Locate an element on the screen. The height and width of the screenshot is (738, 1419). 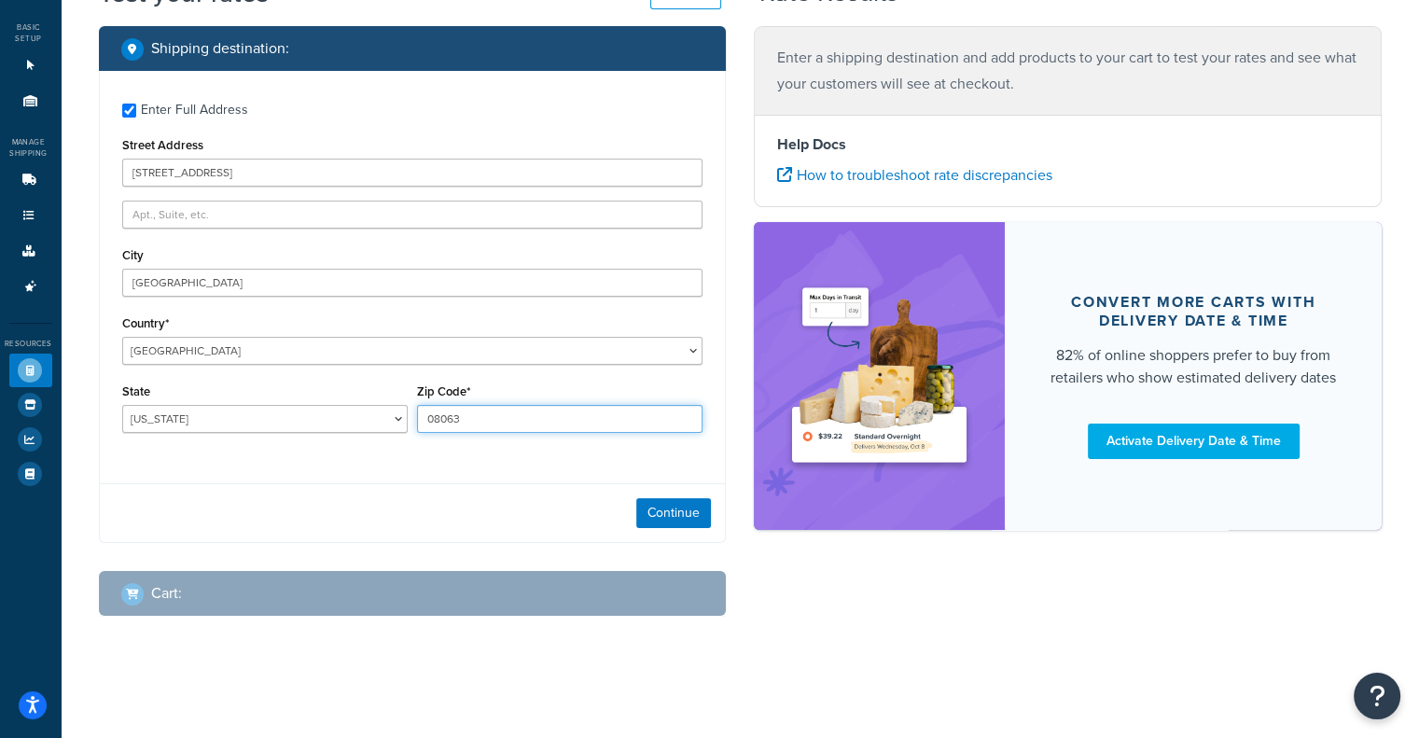
div: Enter Full Address is located at coordinates (194, 110).